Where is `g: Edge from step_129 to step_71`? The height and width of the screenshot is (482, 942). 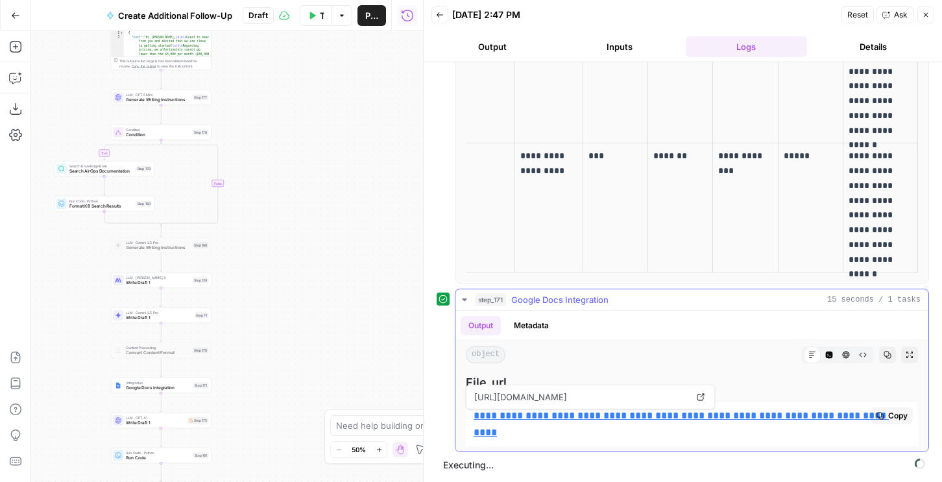
g: Edge from step_129 to step_71 is located at coordinates (161, 297).